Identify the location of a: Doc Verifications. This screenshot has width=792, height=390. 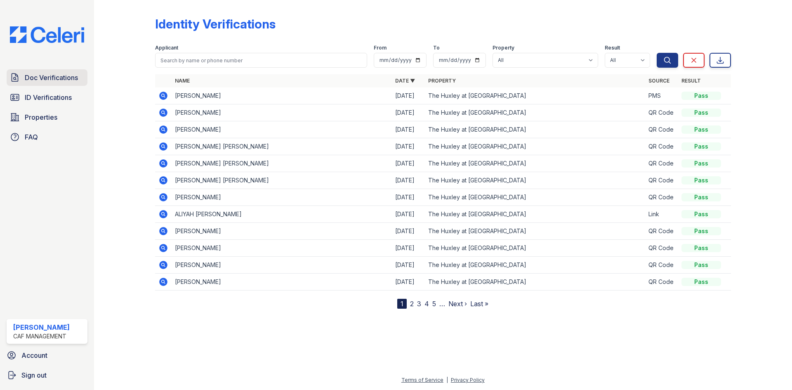
(47, 78).